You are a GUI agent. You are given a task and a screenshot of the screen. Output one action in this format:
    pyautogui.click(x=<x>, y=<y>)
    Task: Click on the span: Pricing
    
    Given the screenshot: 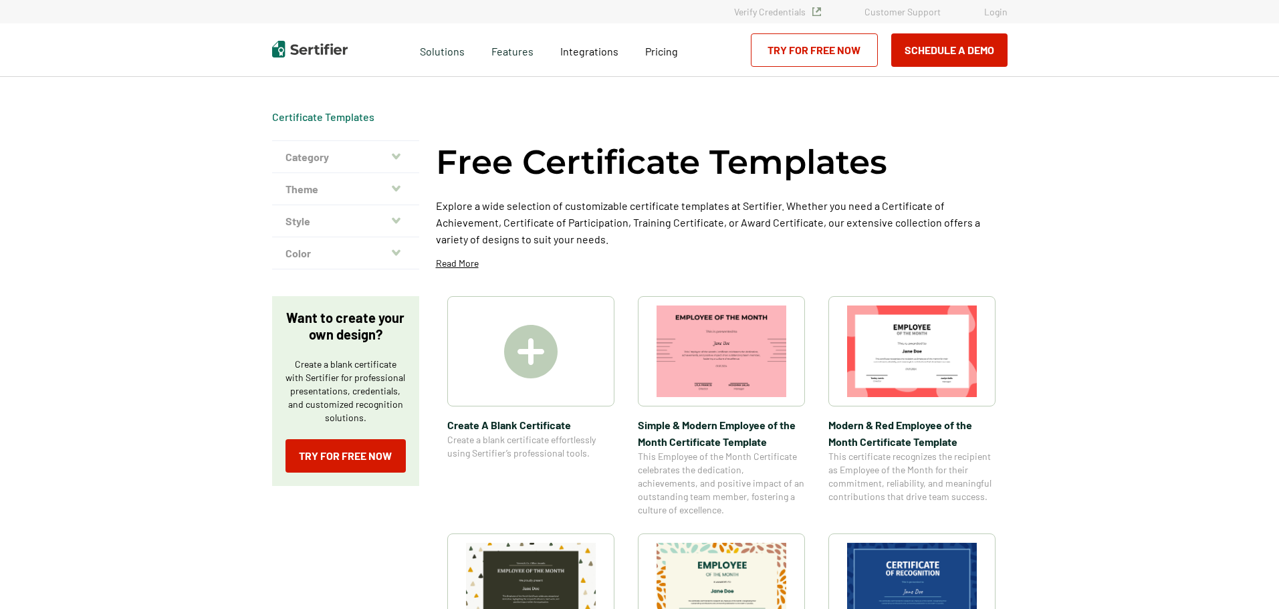 What is the action you would take?
    pyautogui.click(x=661, y=51)
    